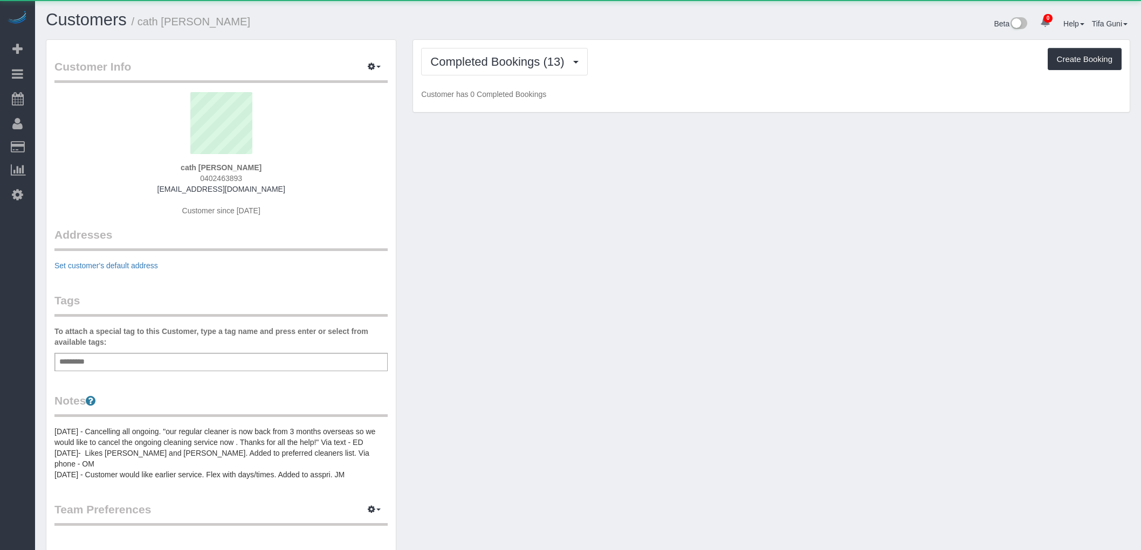 The image size is (1141, 550). I want to click on button: Completed Bookings (13), so click(504, 61).